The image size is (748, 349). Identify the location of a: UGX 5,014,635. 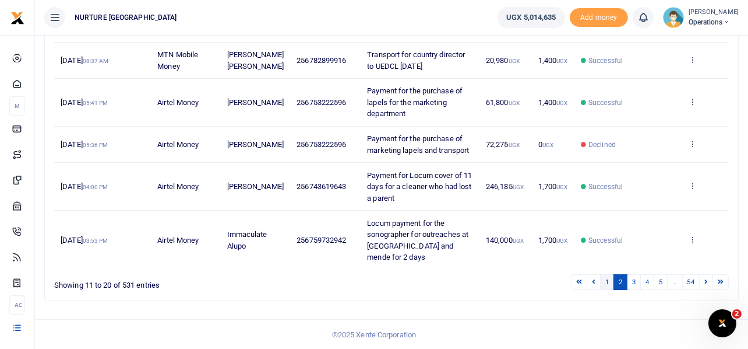
(531, 17).